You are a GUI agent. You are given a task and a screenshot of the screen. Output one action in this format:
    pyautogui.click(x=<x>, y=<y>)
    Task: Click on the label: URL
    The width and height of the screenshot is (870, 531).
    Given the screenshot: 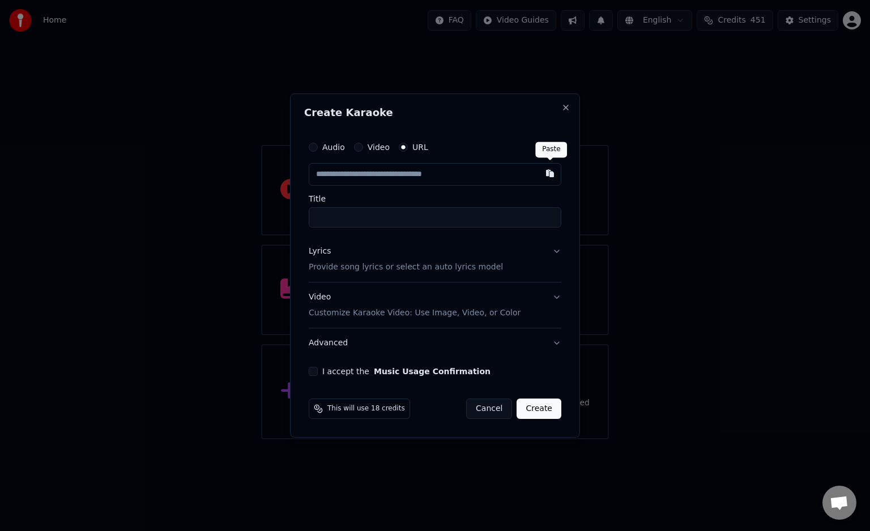 What is the action you would take?
    pyautogui.click(x=420, y=147)
    